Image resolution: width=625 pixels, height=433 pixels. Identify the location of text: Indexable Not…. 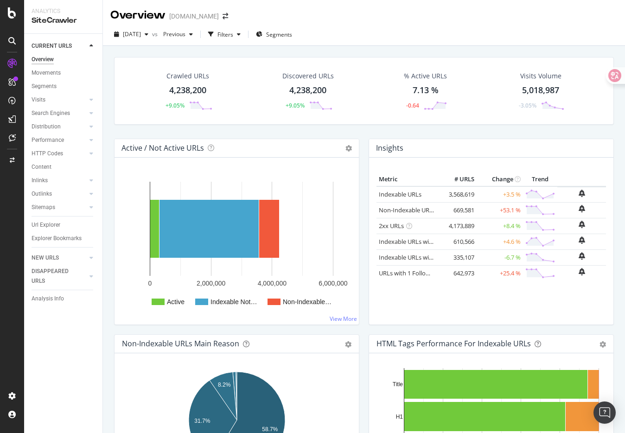
(234, 302).